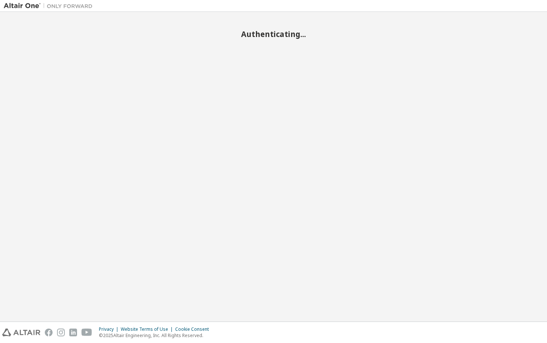 This screenshot has width=547, height=343. What do you see at coordinates (156, 335) in the screenshot?
I see `p: © 2025 Altair Engineering, Inc. All Rights Reserved.` at bounding box center [156, 335].